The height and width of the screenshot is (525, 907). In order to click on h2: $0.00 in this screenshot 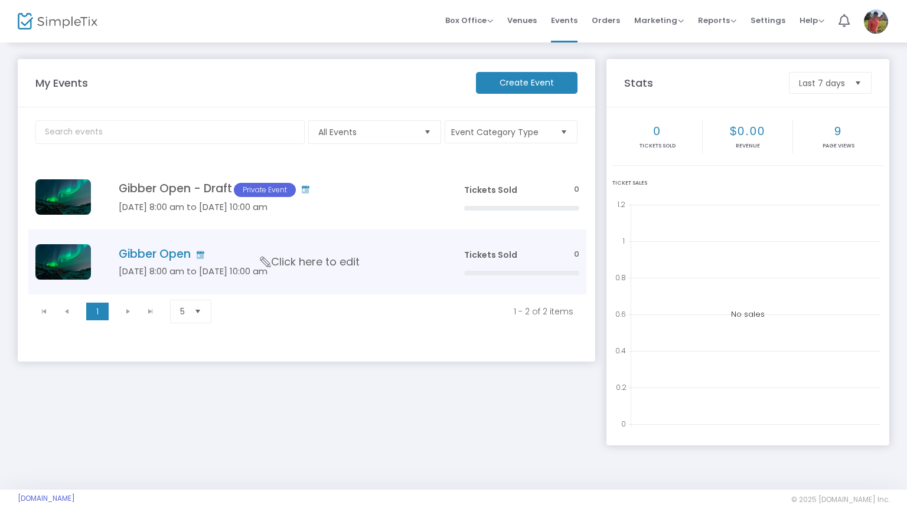, I will do `click(747, 131)`.